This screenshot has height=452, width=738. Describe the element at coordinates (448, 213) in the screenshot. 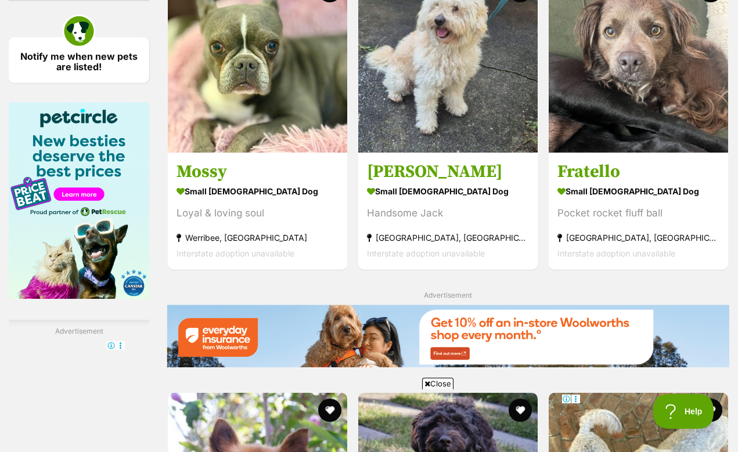

I see `div: Handsome Jack` at that location.